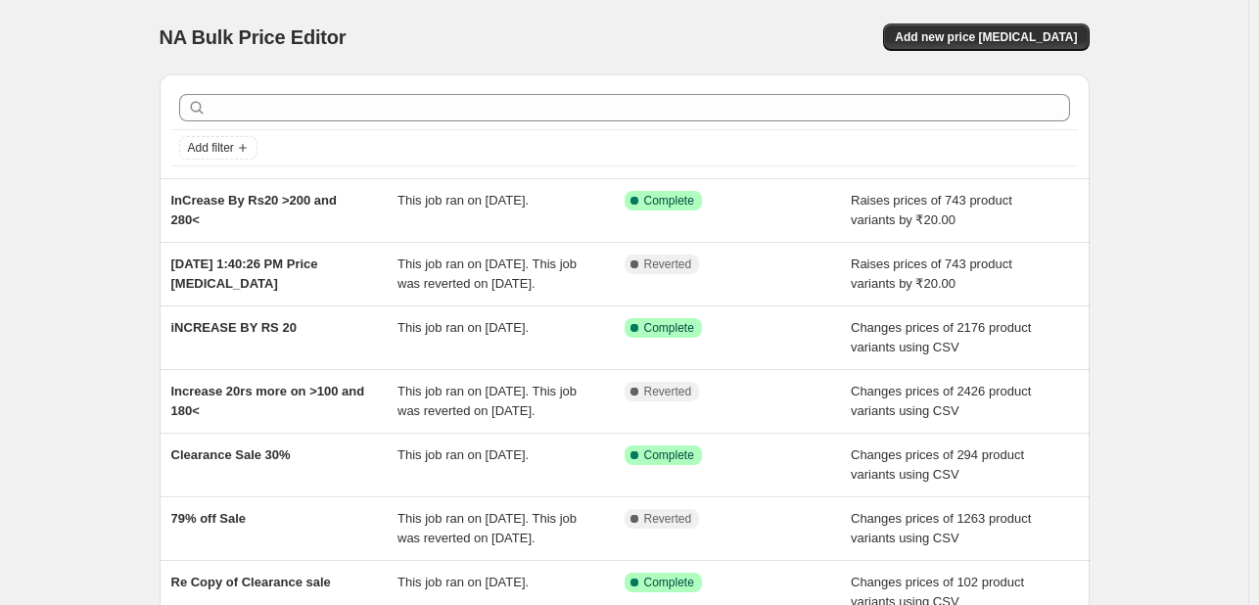  What do you see at coordinates (941, 400) in the screenshot?
I see `span: Changes prices of 2426 product variants using CSV` at bounding box center [941, 400].